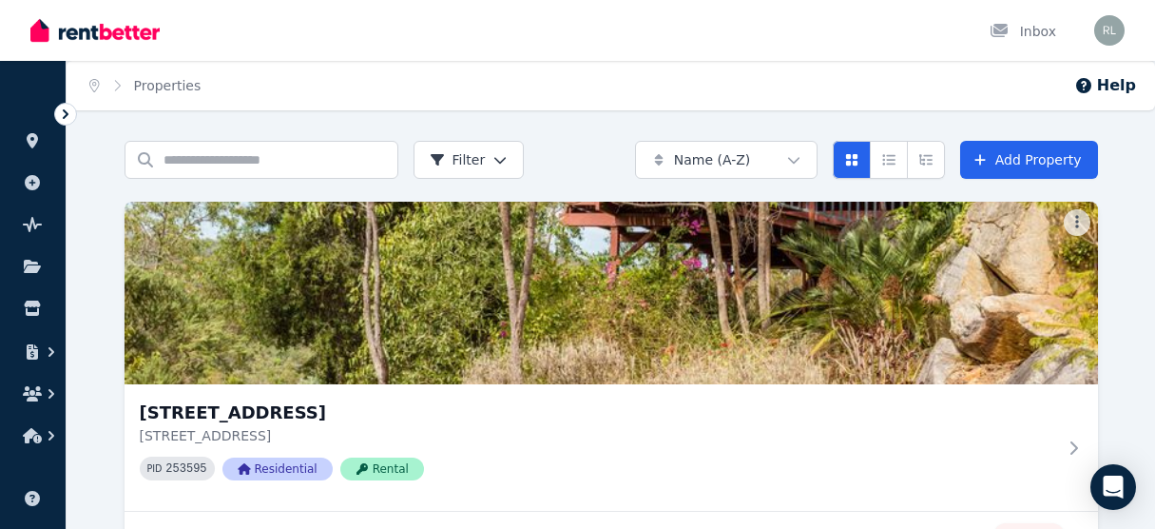 This screenshot has width=1155, height=529. Describe the element at coordinates (1023, 31) in the screenshot. I see `div: Inbox` at that location.